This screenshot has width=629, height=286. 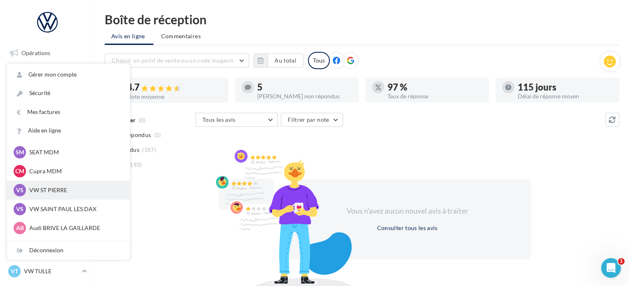 I want to click on div: 5, so click(x=304, y=87).